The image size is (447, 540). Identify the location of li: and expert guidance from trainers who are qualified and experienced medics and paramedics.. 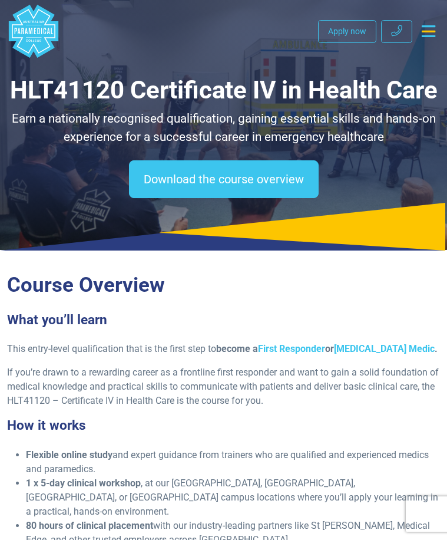
(233, 462).